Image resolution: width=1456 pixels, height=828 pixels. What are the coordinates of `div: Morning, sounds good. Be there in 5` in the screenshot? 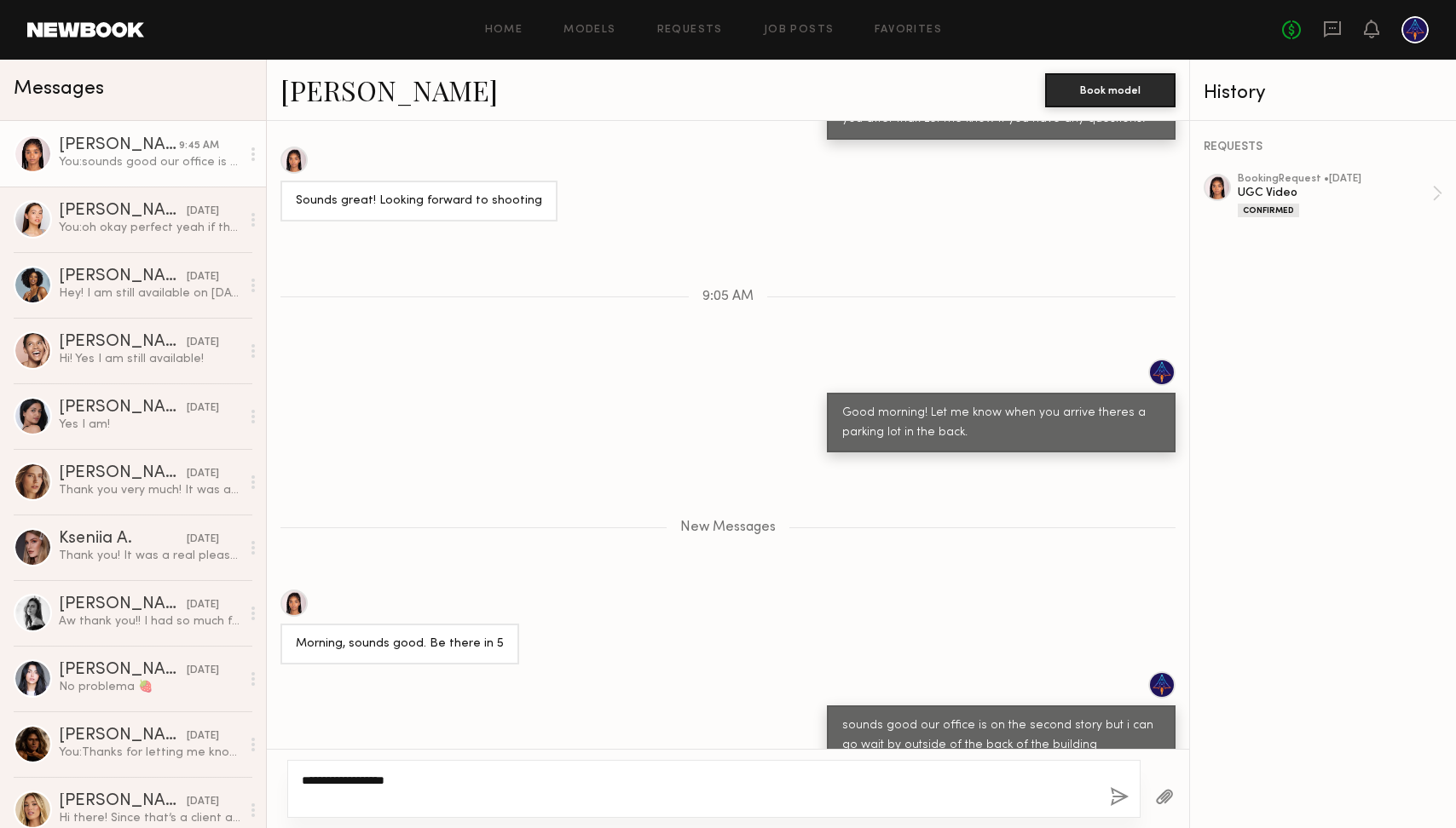 It's located at (400, 644).